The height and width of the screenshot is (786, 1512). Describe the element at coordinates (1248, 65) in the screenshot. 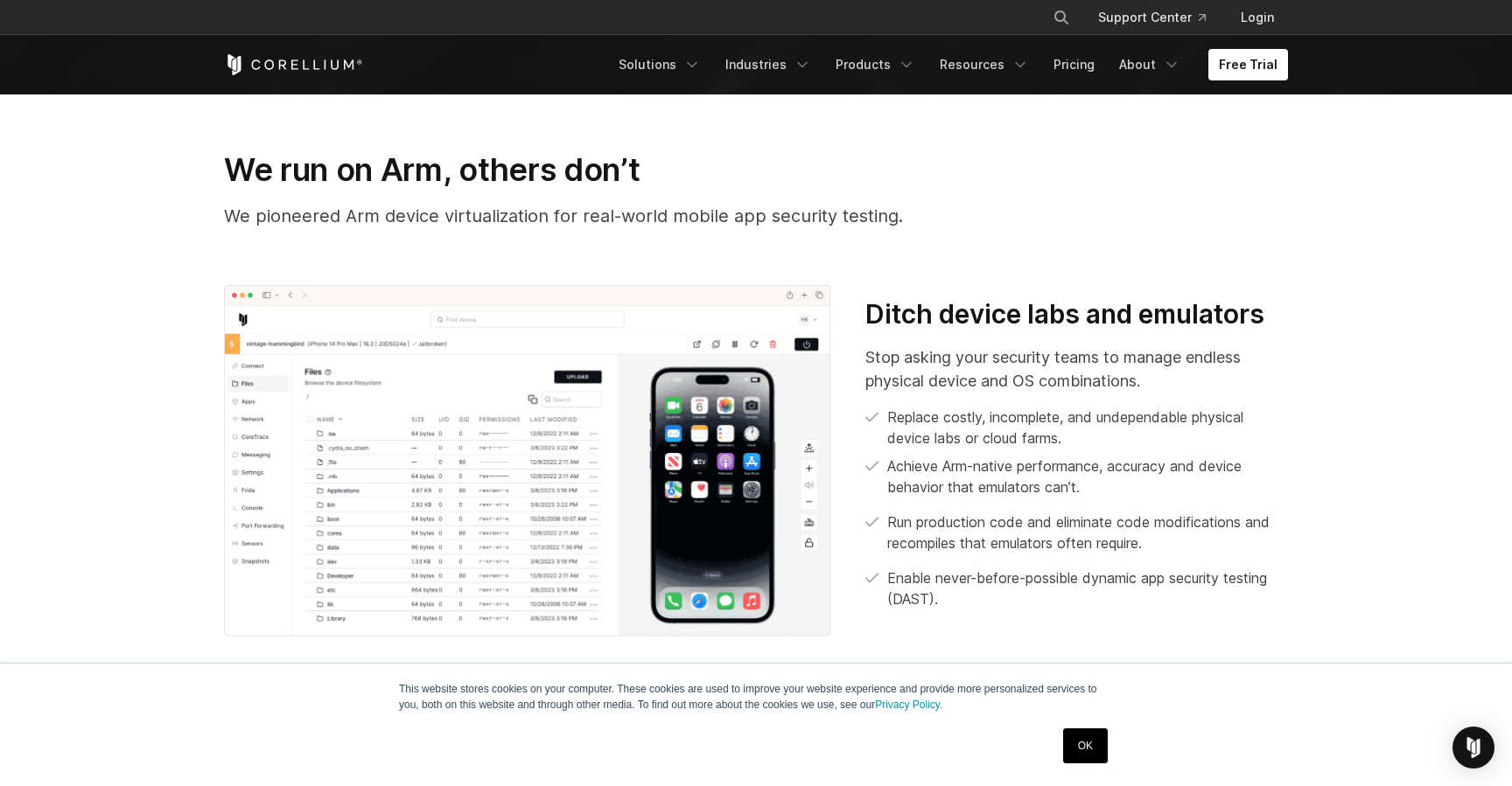

I see `a: Free Trial` at that location.